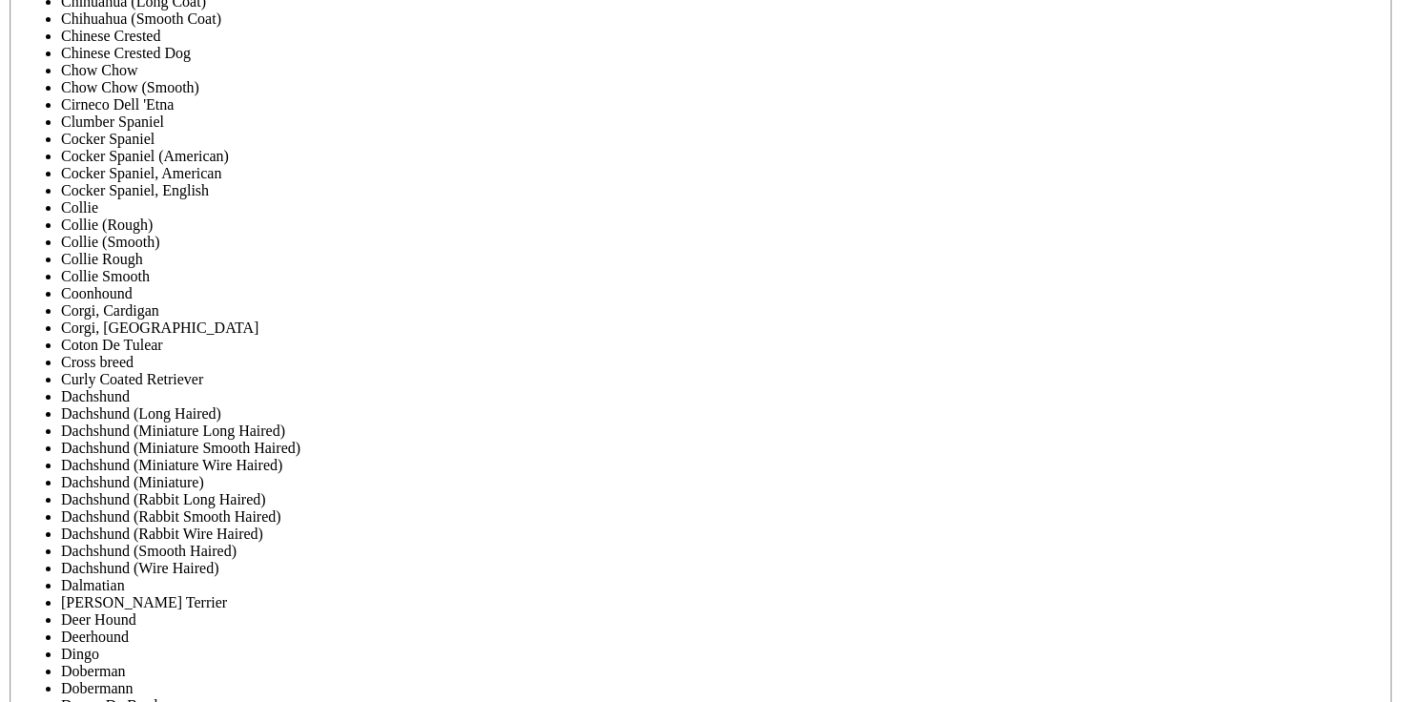  Describe the element at coordinates (720, 53) in the screenshot. I see `li: Chinese Crested Dog` at that location.